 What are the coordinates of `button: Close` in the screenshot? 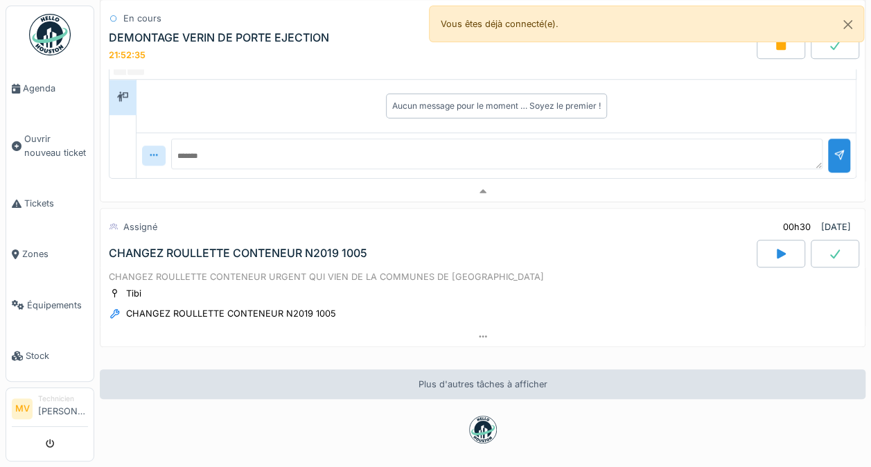 It's located at (847, 24).